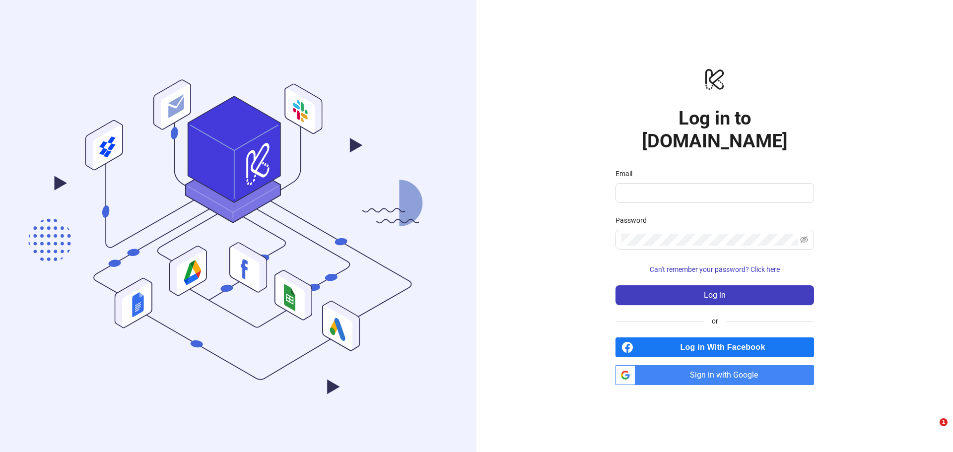  Describe the element at coordinates (714, 347) in the screenshot. I see `a: Log in With Facebook` at that location.